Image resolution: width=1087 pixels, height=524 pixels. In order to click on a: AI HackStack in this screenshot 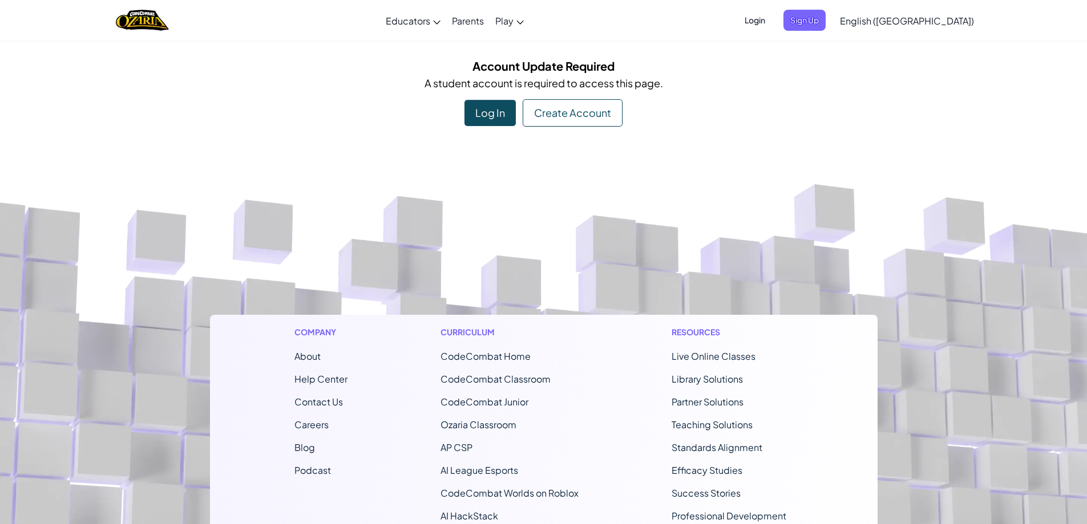, I will do `click(469, 516)`.